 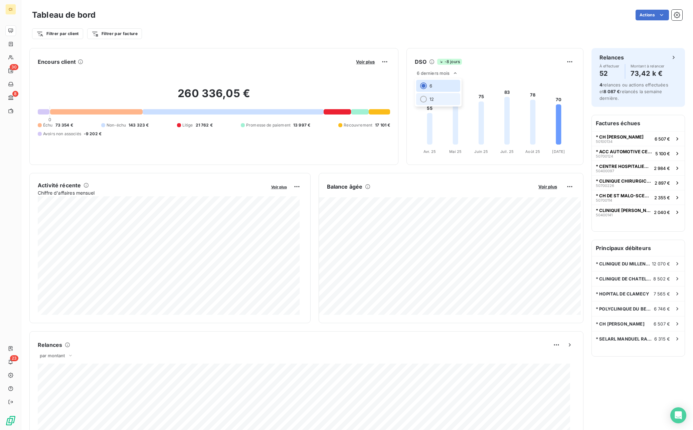 What do you see at coordinates (623, 181) in the screenshot?
I see `span: * CLINIQUE CHIRURGICALE VIA DOMITIA` at bounding box center [623, 181].